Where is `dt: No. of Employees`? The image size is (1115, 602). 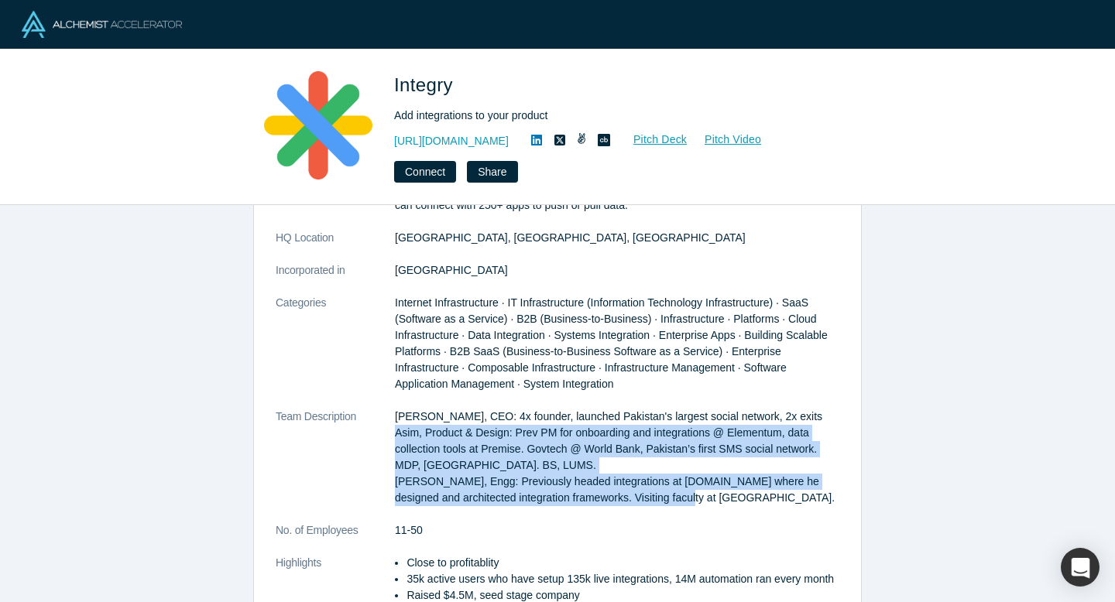
dt: No. of Employees is located at coordinates (335, 539).